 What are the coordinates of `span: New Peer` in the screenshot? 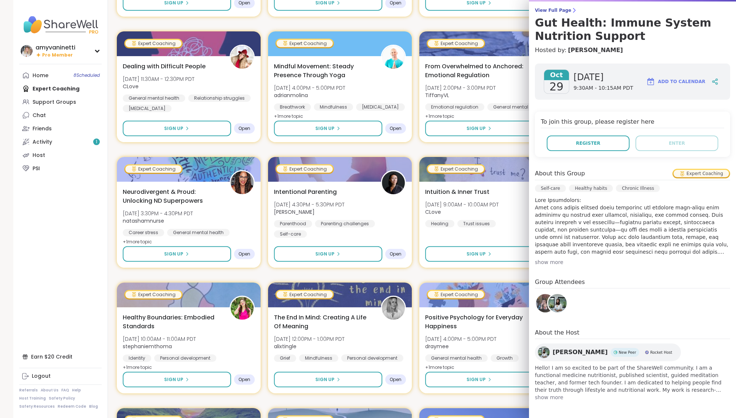 It's located at (627, 353).